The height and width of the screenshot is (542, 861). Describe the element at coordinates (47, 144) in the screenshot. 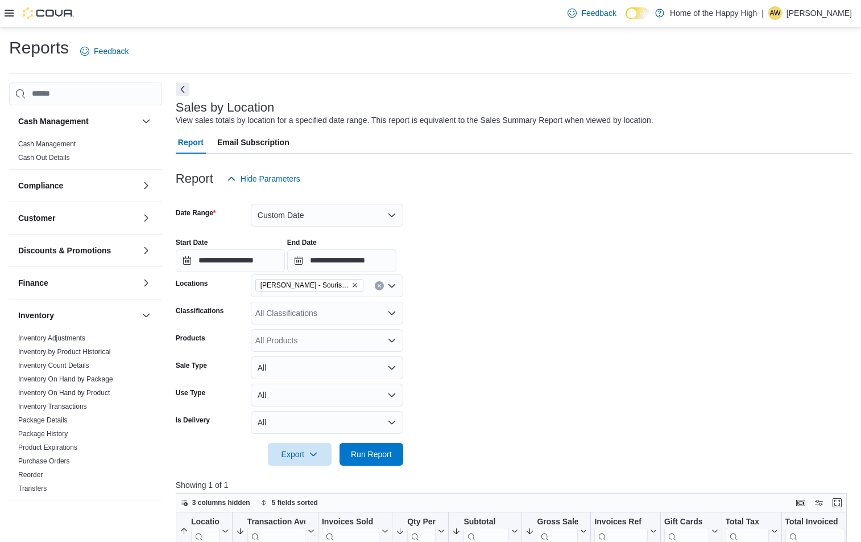

I see `span: Cash Management` at that location.